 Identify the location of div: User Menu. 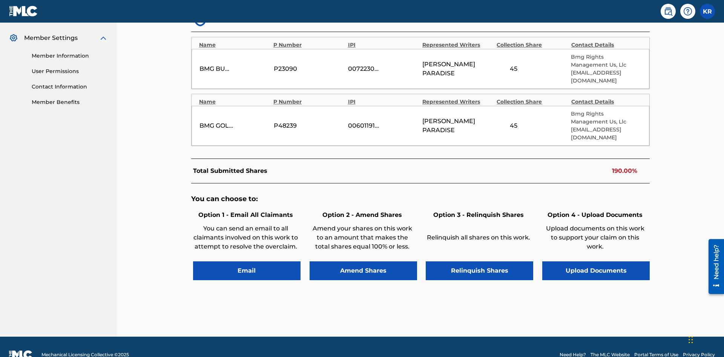
(707, 11).